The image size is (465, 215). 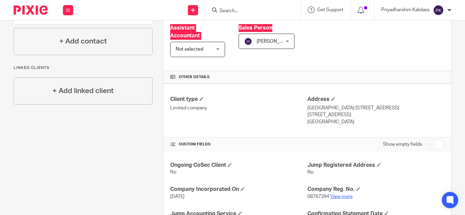 What do you see at coordinates (402, 145) in the screenshot?
I see `label: Show empty fields` at bounding box center [402, 145].